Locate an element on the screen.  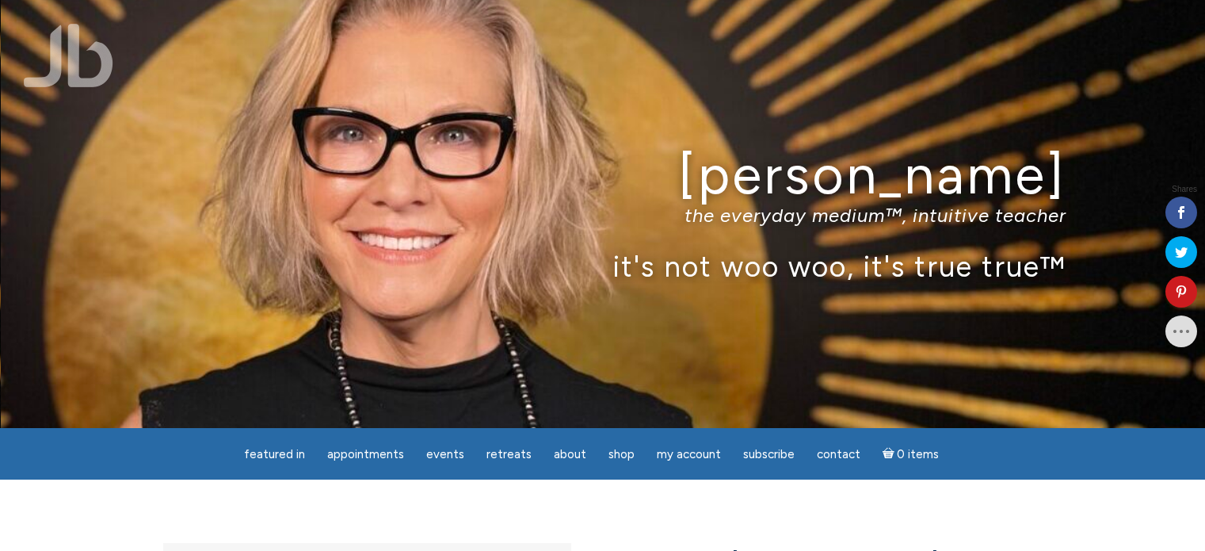
span: Events is located at coordinates (445, 454).